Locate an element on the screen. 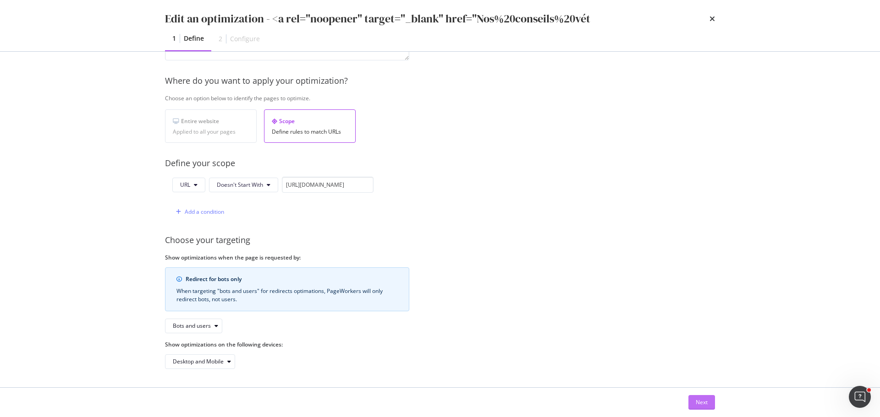 Image resolution: width=880 pixels, height=417 pixels. div: info banner is located at coordinates (287, 290).